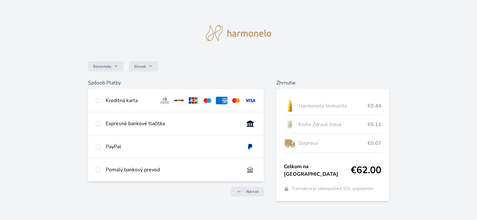 This screenshot has width=477, height=220. What do you see at coordinates (366, 170) in the screenshot?
I see `span: €62.00` at bounding box center [366, 170].